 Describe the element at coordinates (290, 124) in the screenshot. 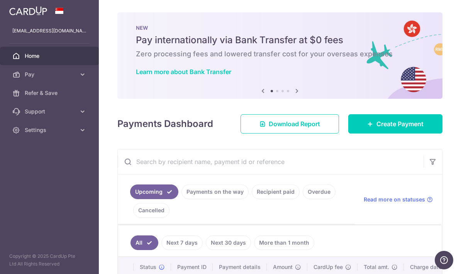

I see `a: Download Report` at that location.